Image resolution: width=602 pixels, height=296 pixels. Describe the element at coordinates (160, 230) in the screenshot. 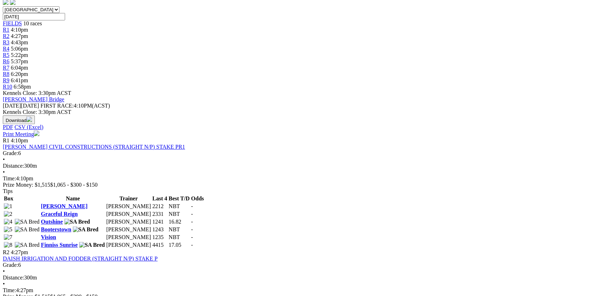

I see `td: 1243` at that location.